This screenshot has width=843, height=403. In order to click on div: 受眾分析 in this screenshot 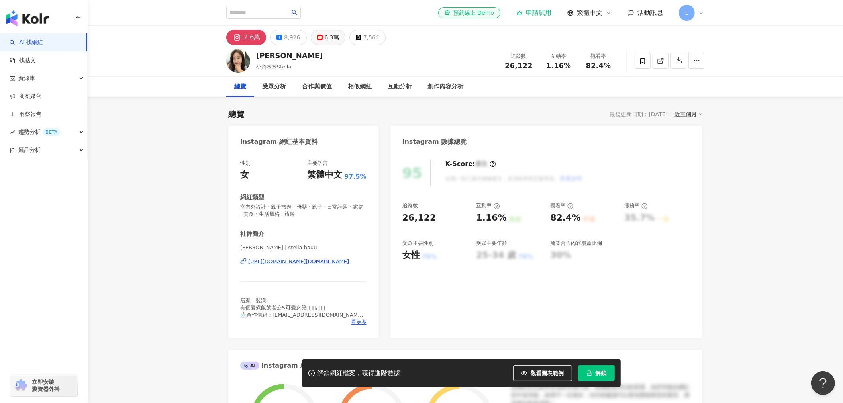, I will do `click(274, 87)`.